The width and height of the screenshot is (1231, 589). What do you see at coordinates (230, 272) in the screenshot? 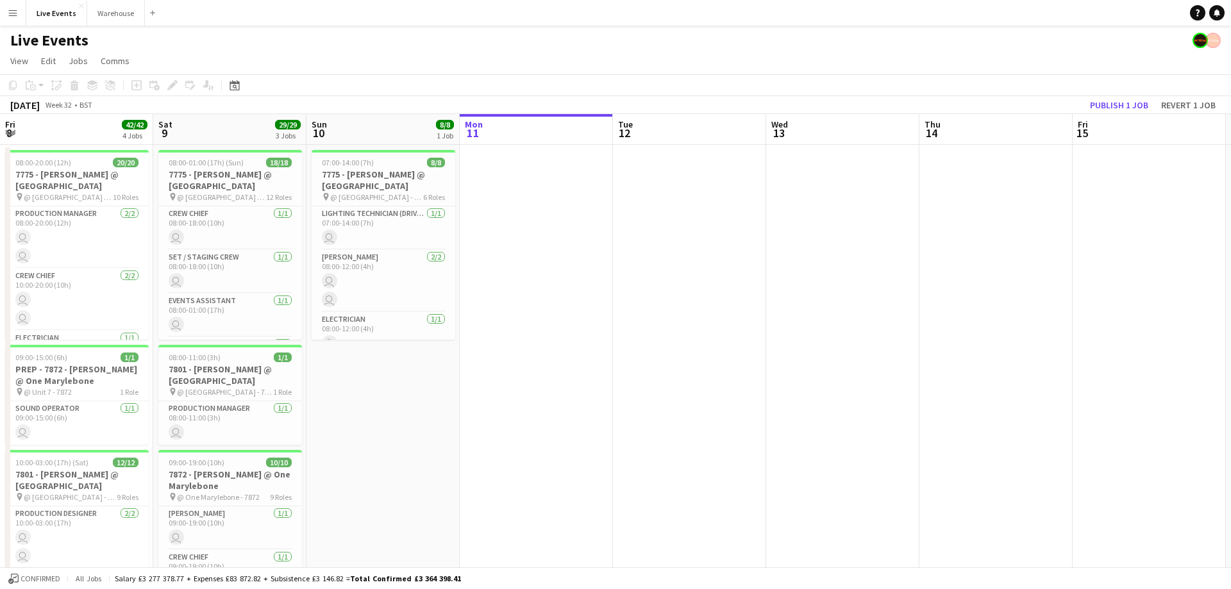
I see `app-card-role: Set / Staging Crew1/108:00-18:00 (10h)` at bounding box center [230, 272].